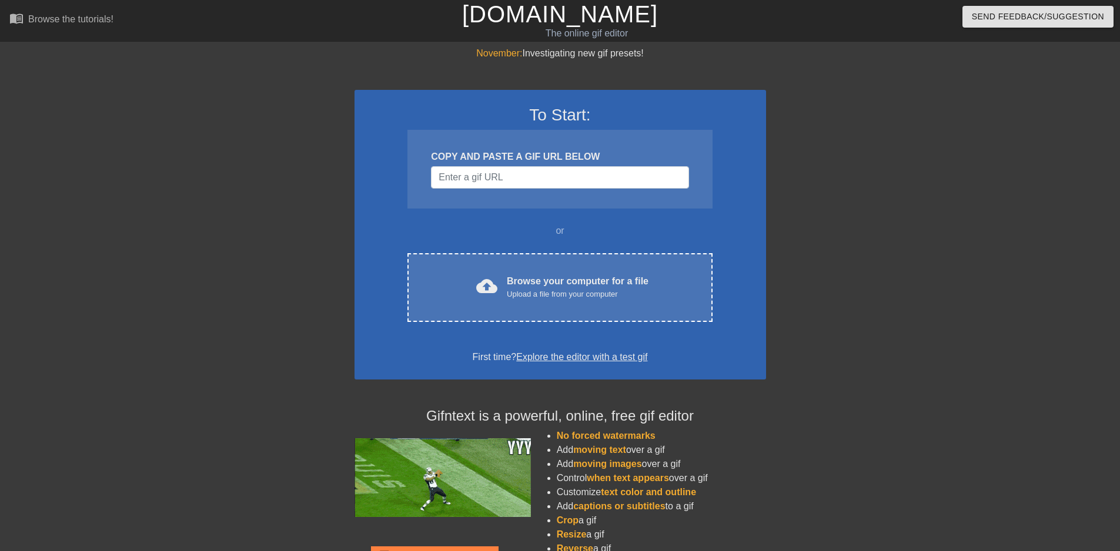 The image size is (1120, 551). I want to click on div: The online gif editor, so click(587, 34).